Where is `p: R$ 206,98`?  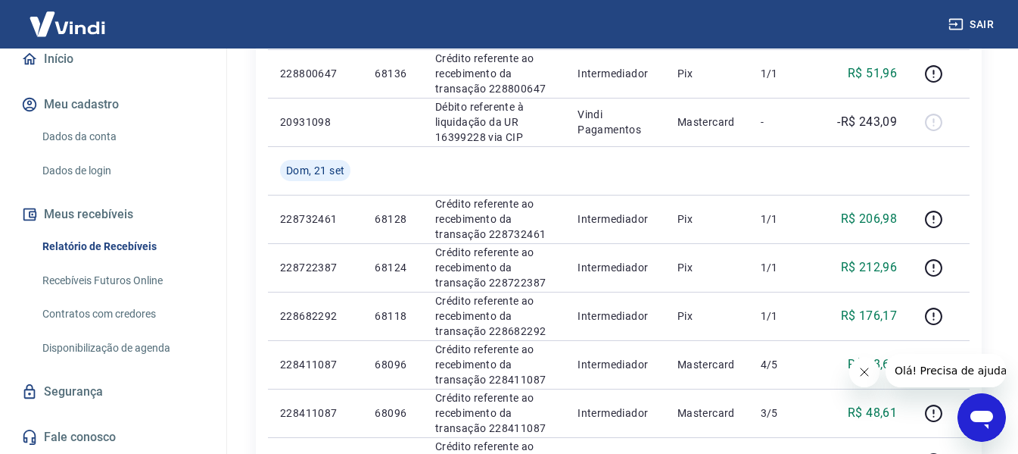
p: R$ 206,98 is located at coordinates (869, 219).